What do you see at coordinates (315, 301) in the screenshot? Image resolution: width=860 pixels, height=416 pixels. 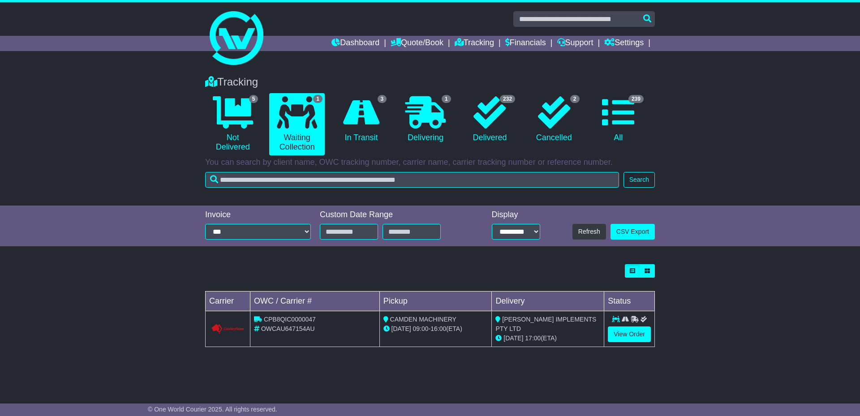 I see `td: OWC / Carrier #` at bounding box center [315, 301].